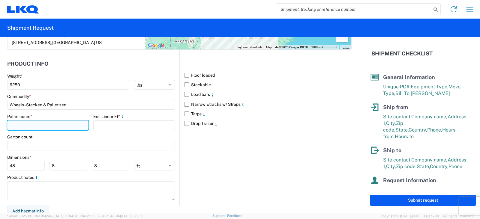 The width and height of the screenshot is (480, 219). I want to click on span: Map data ©2025 Google, INEGI, so click(287, 47).